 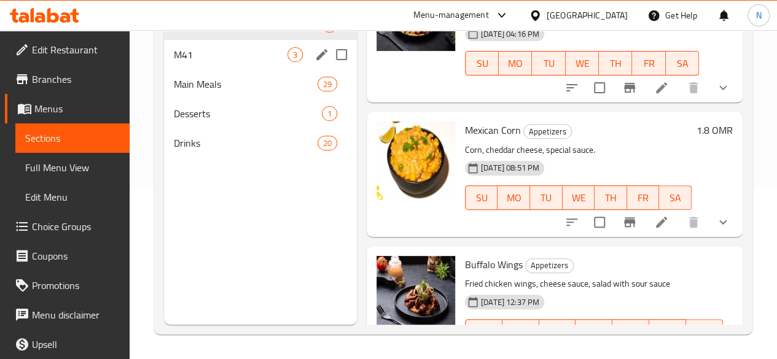 What do you see at coordinates (76, 50) in the screenshot?
I see `span: Edit Restaurant` at bounding box center [76, 50].